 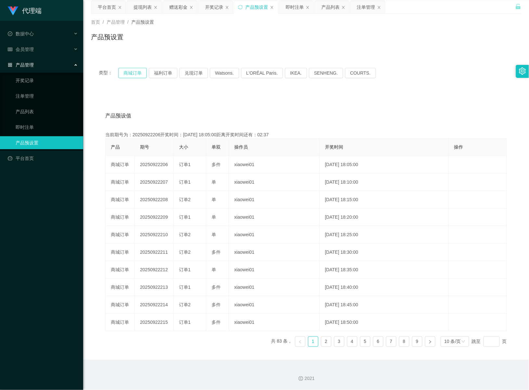 I want to click on li: 8, so click(x=404, y=342).